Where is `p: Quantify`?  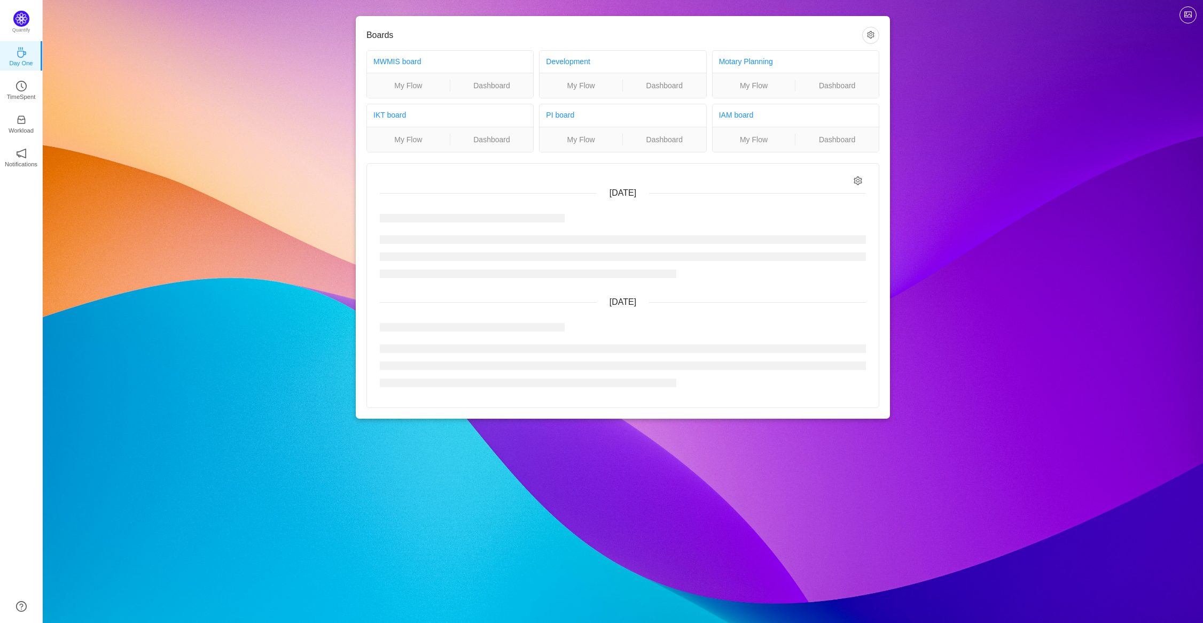 p: Quantify is located at coordinates (21, 30).